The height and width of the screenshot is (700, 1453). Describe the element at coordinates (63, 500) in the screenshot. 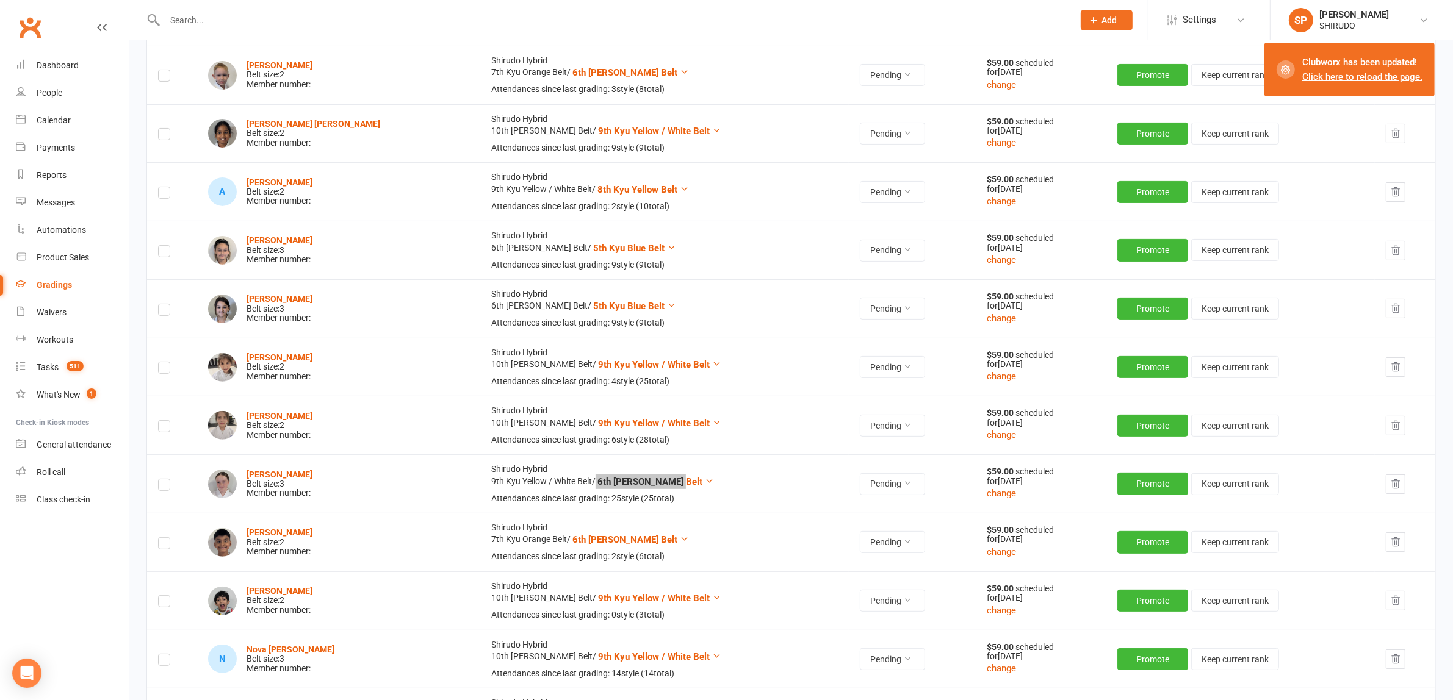

I see `div: Class check-in` at that location.